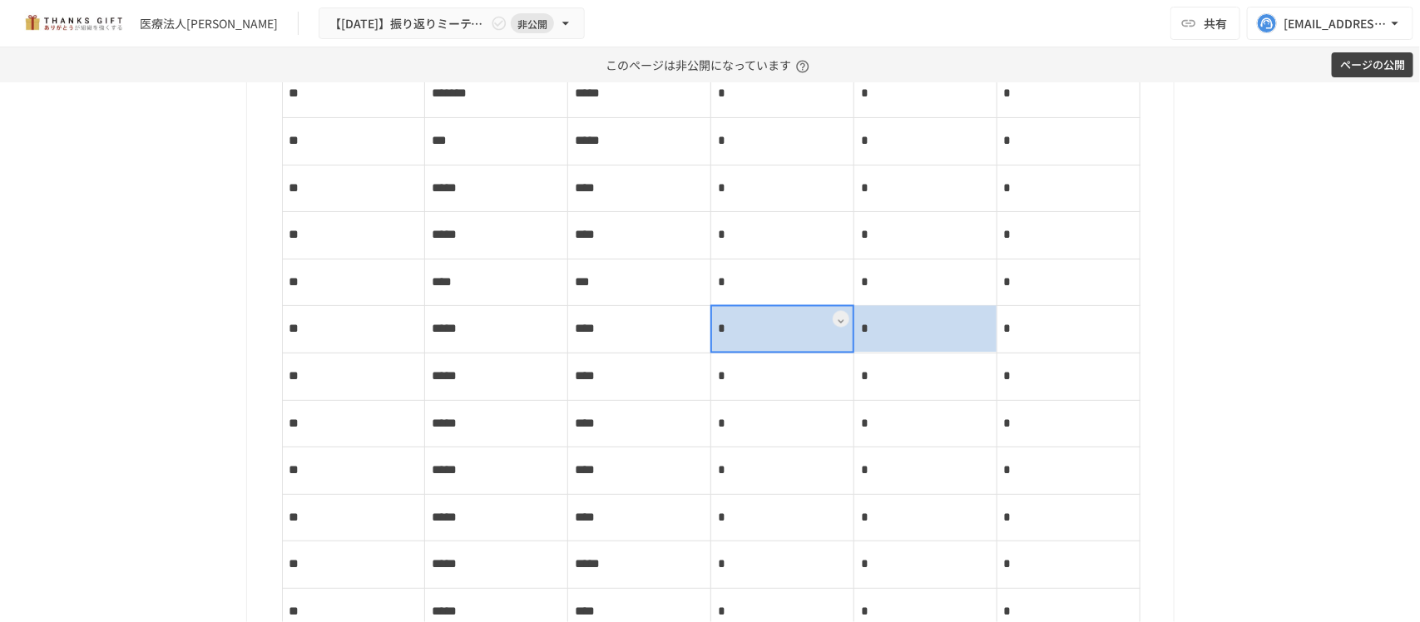  Describe the element at coordinates (1215, 23) in the screenshot. I see `span: 共有` at that location.